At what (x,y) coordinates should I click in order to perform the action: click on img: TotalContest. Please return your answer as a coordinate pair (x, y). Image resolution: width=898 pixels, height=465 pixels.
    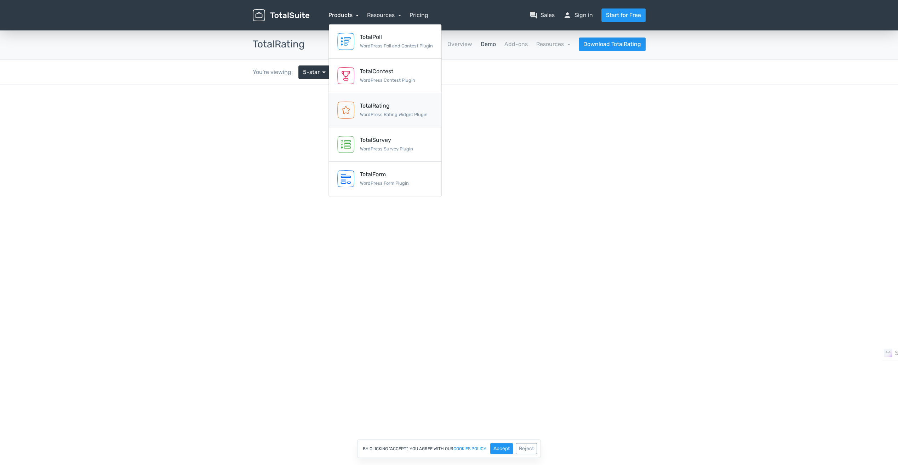
    Looking at the image, I should click on (346, 76).